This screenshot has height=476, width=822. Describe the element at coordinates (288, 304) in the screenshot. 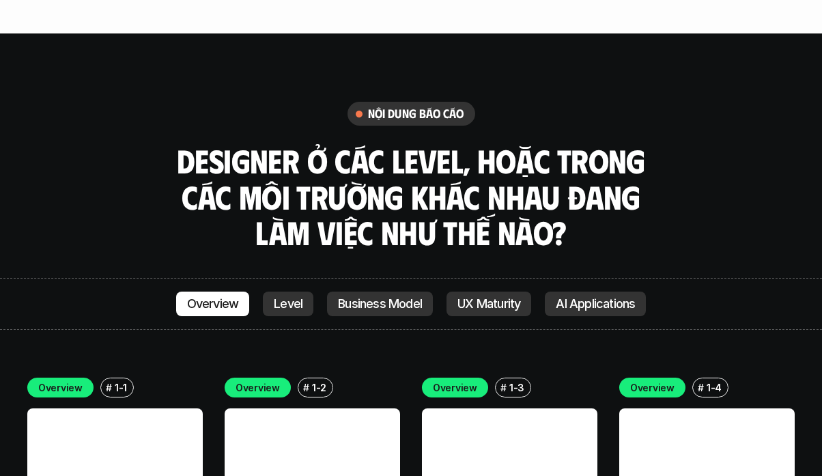

I see `a: Level` at that location.